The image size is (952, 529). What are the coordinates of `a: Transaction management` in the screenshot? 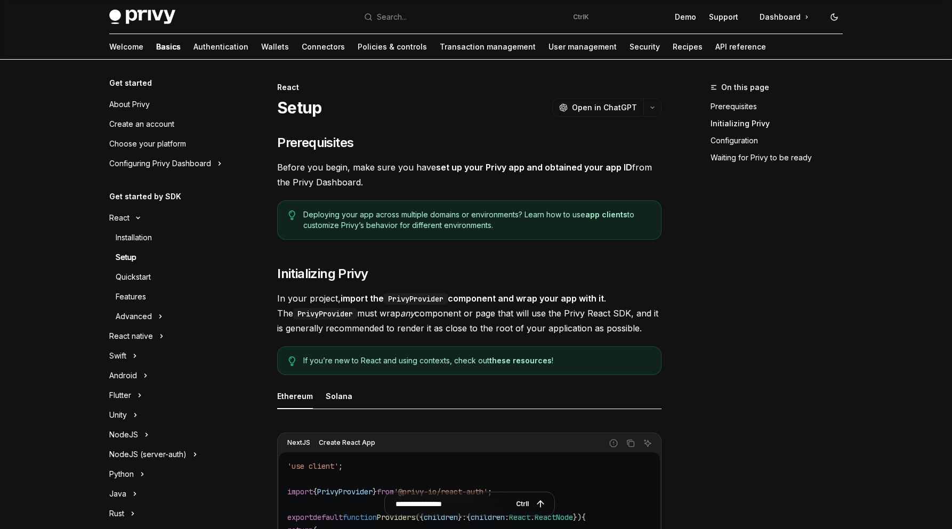 It's located at (488, 47).